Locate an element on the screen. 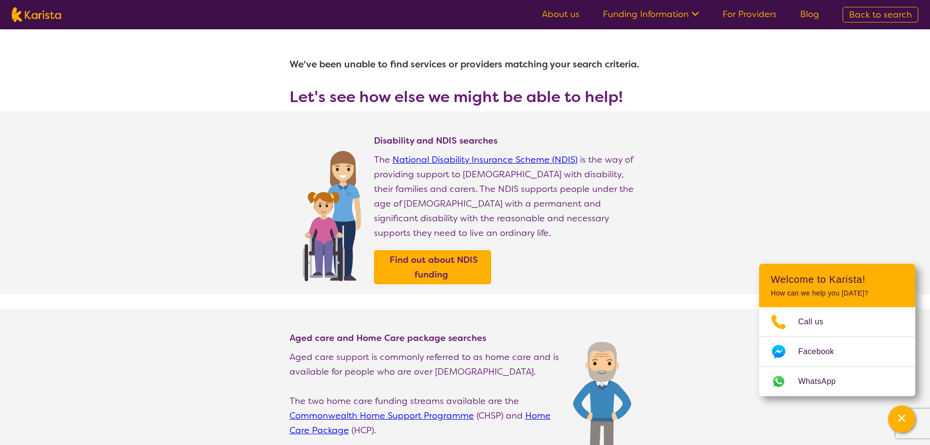 The height and width of the screenshot is (445, 930). a: Web link opens in a new tab. is located at coordinates (837, 381).